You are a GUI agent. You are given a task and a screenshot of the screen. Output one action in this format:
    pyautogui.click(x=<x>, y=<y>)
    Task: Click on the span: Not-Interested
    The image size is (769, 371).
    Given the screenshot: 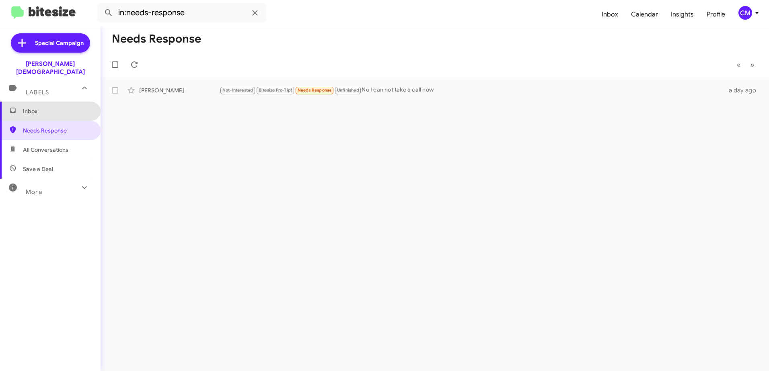 What is the action you would take?
    pyautogui.click(x=238, y=90)
    